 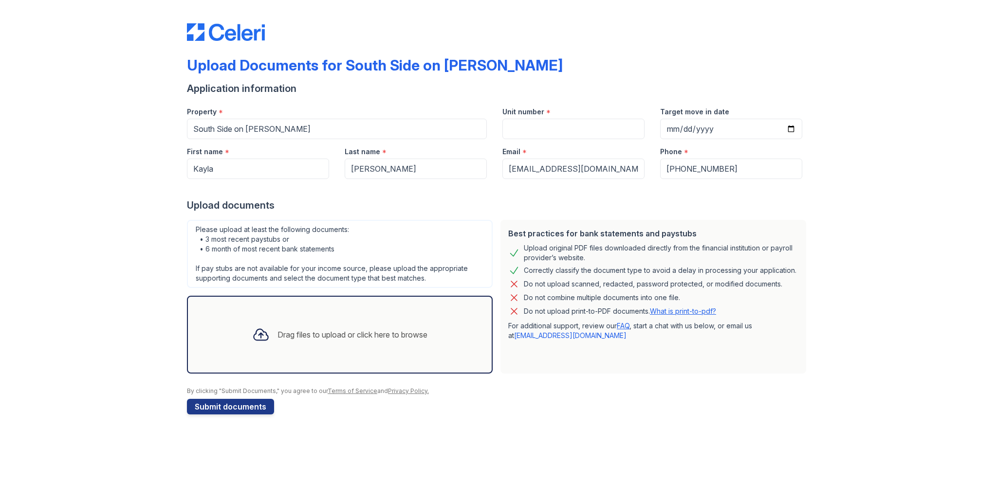 What do you see at coordinates (230, 407) in the screenshot?
I see `button: Submit documents` at bounding box center [230, 407].